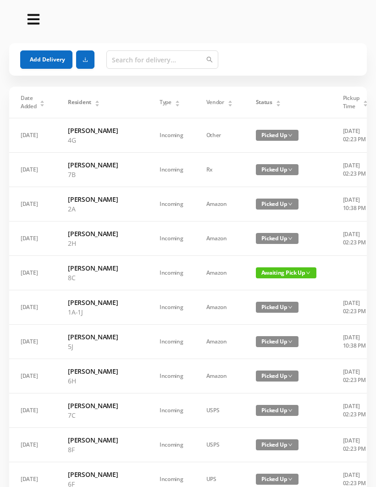  What do you see at coordinates (102, 346) in the screenshot?
I see `p: 5J` at bounding box center [102, 346].